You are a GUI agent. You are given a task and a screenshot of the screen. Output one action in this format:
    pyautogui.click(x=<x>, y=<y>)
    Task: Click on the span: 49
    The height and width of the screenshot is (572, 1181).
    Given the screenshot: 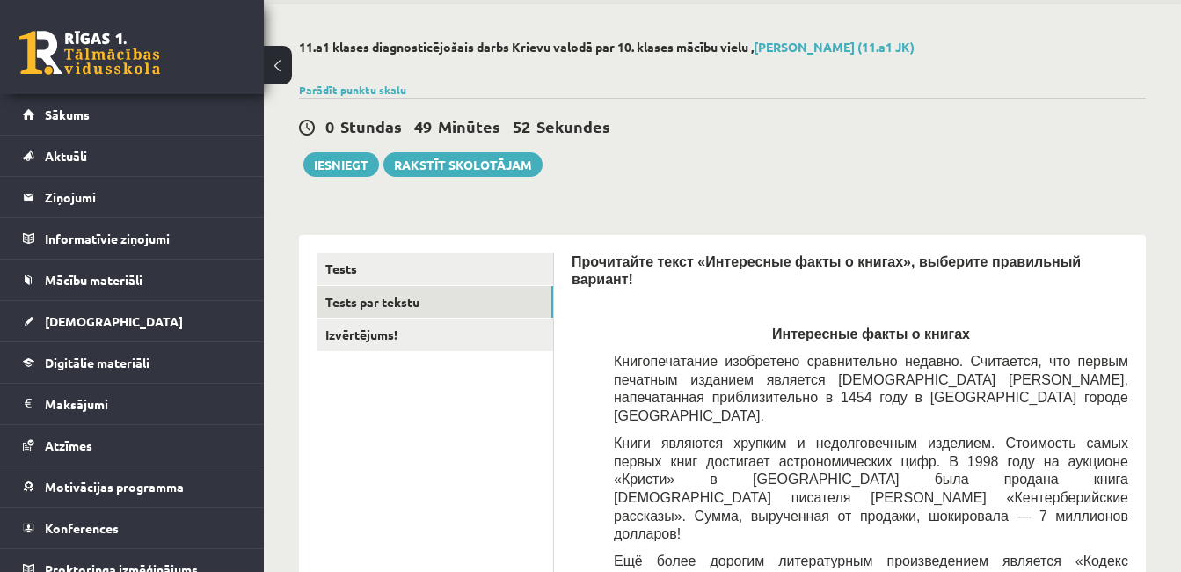 What is the action you would take?
    pyautogui.click(x=423, y=126)
    